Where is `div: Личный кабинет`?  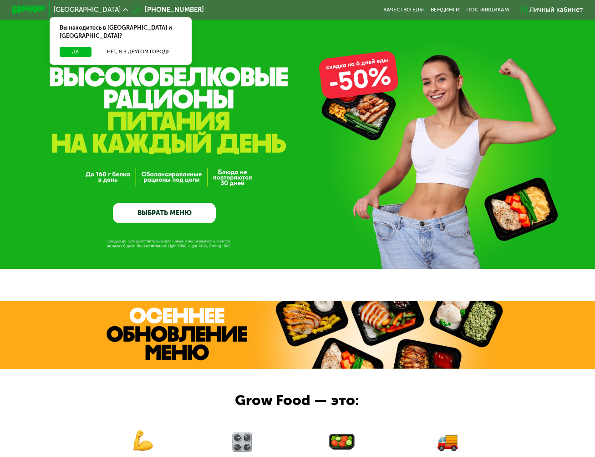
div: Личный кабинет is located at coordinates (556, 10).